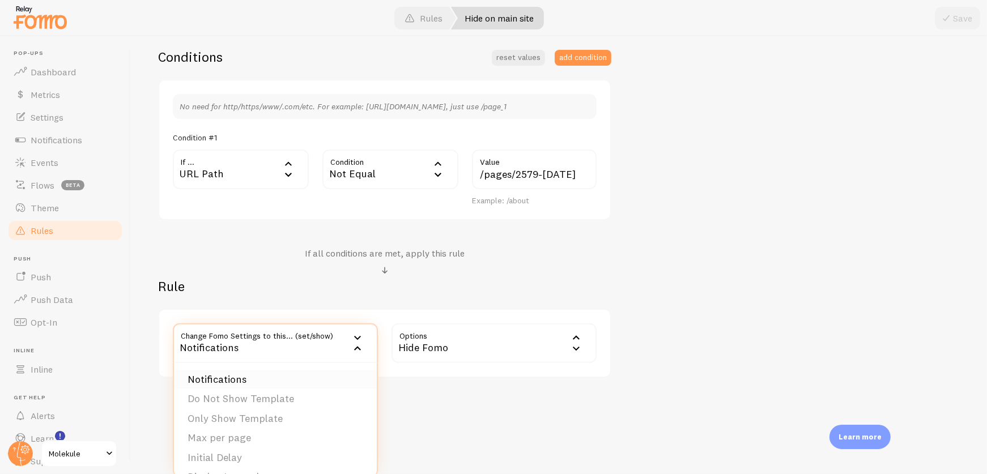 Image resolution: width=987 pixels, height=474 pixels. Describe the element at coordinates (52, 300) in the screenshot. I see `span: Push Data` at that location.